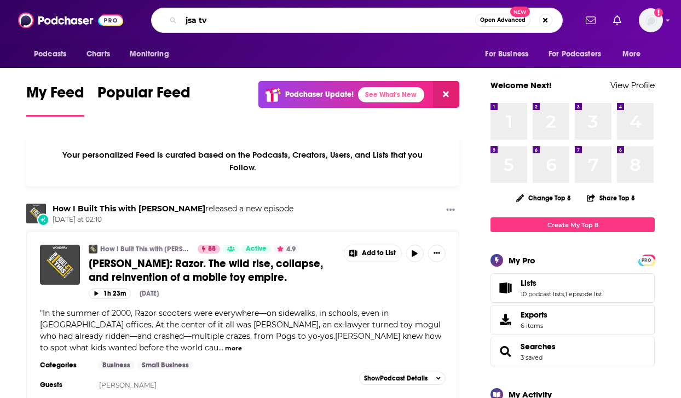 Image resolution: width=681 pixels, height=398 pixels. I want to click on img: Carlton Calvin: Razor. The wild rise, collapse, and reinvention of a mobile toy empire., so click(60, 264).